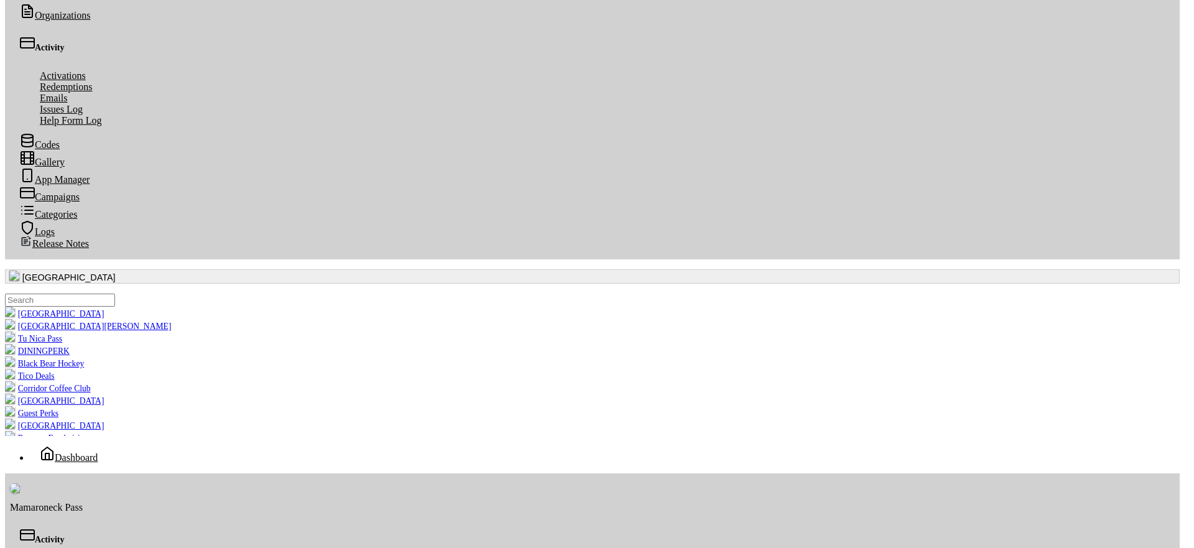 This screenshot has width=1194, height=548. What do you see at coordinates (48, 388) in the screenshot?
I see `a: Corridor Coffee Club` at bounding box center [48, 388].